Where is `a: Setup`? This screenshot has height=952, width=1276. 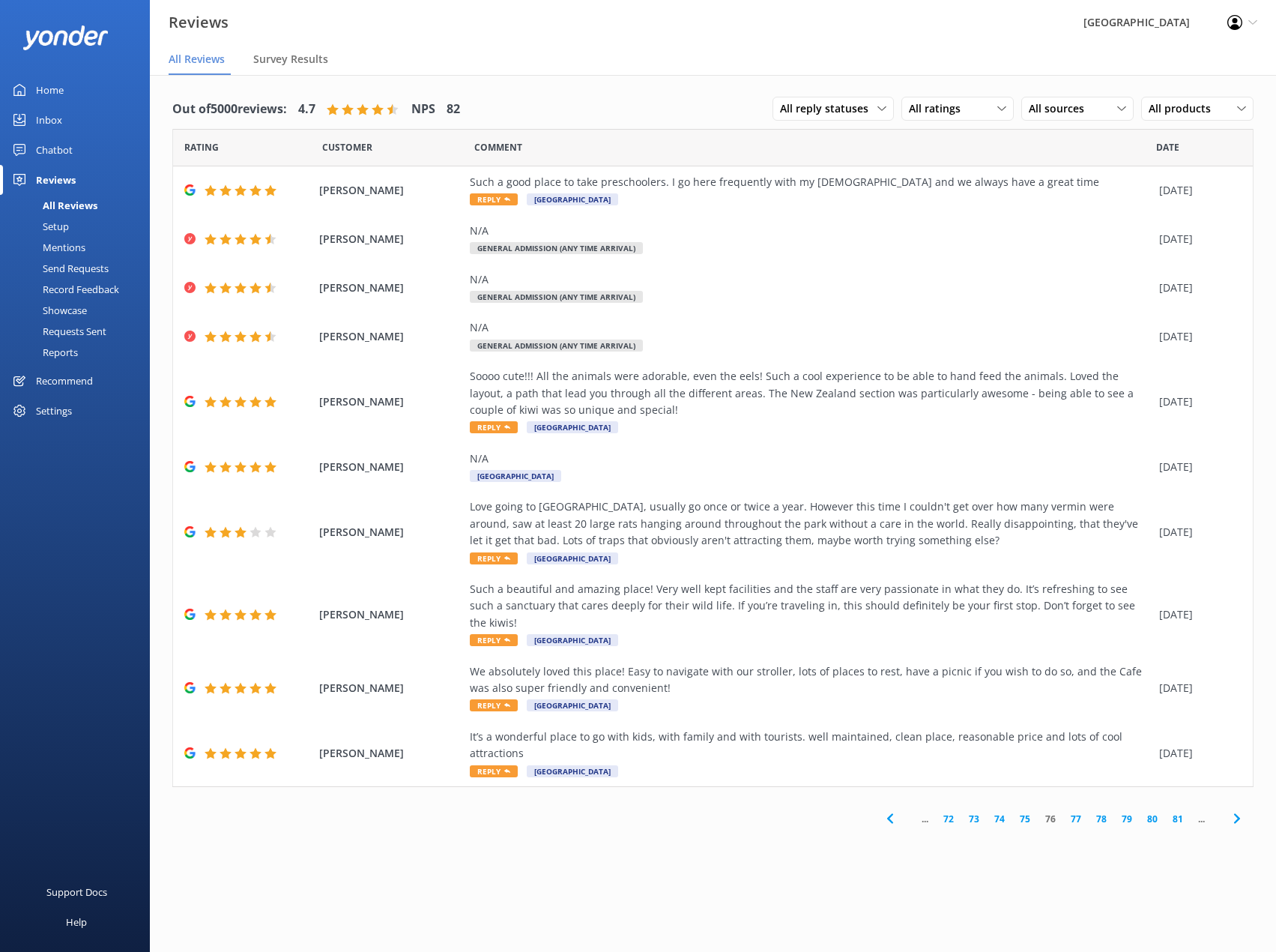 a: Setup is located at coordinates (79, 226).